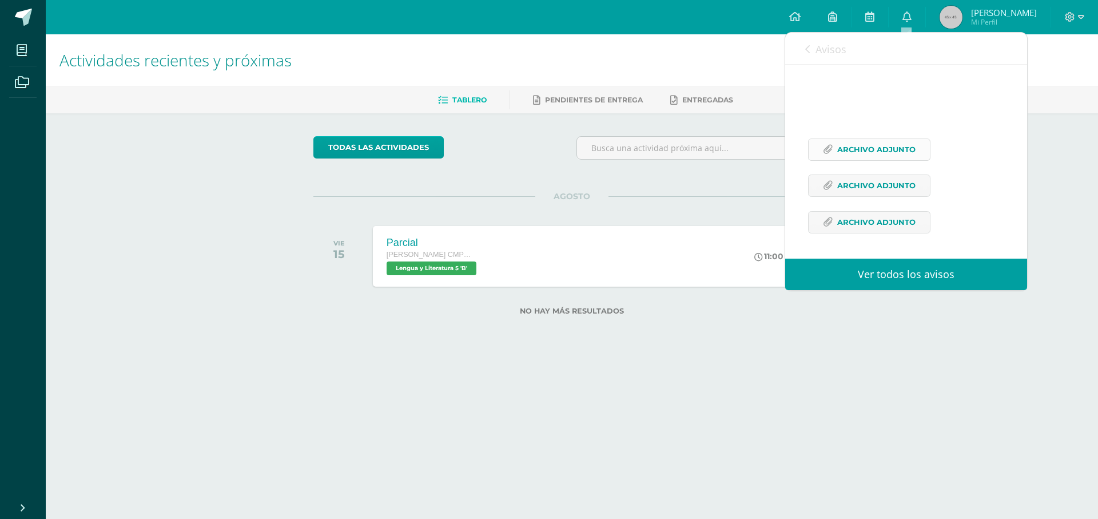 This screenshot has height=519, width=1098. I want to click on div: Se adjunta el laboratorio examen de la II Unidad para las clases de informática entrega en [GEOGR..., so click(906, 130).